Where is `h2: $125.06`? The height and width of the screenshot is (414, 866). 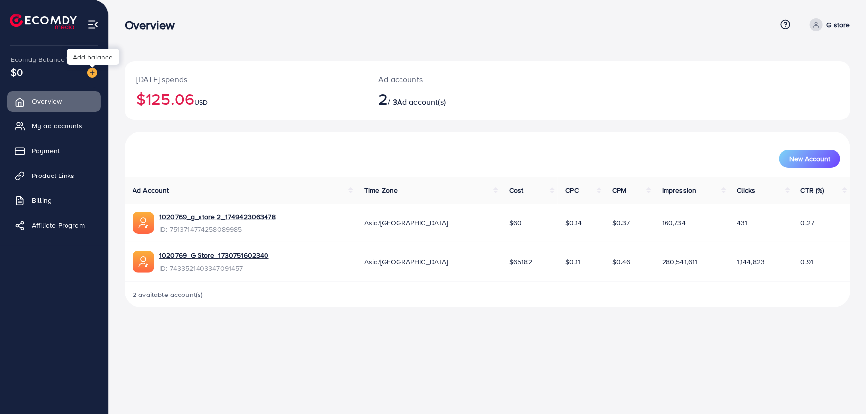
h2: $125.06 is located at coordinates (245, 99).